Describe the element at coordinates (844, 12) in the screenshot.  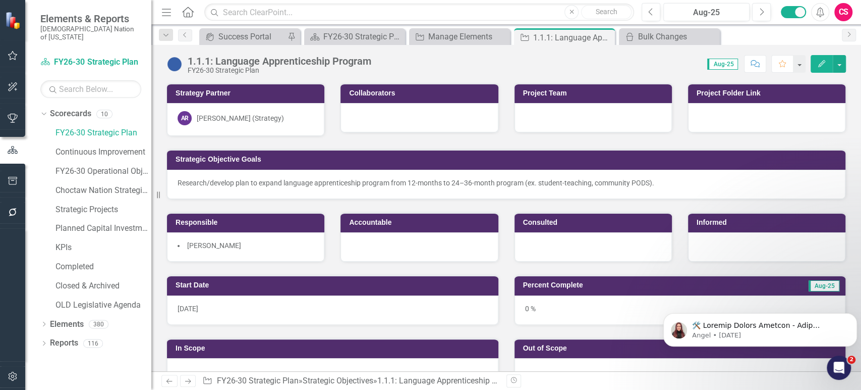
I see `button: CS` at that location.